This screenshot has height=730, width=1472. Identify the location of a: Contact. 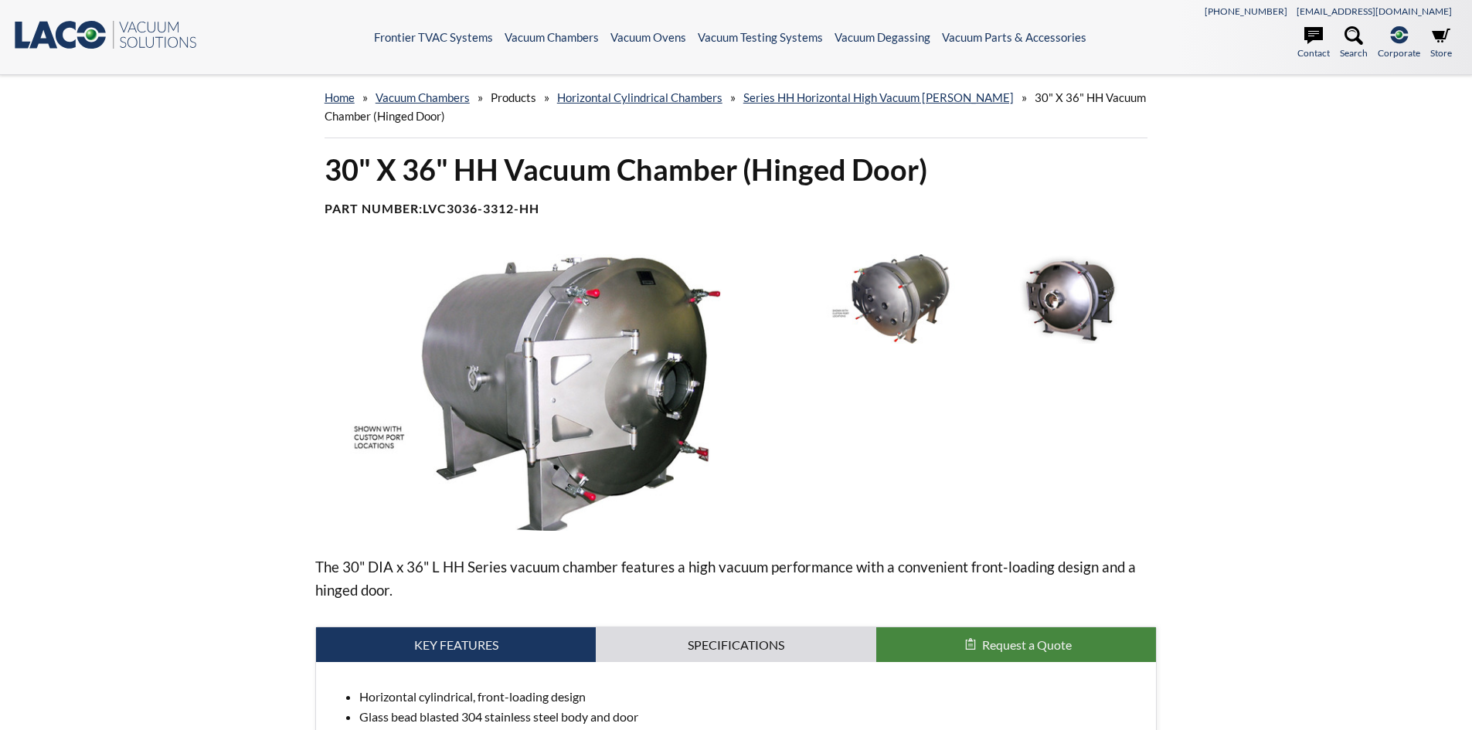
(1314, 43).